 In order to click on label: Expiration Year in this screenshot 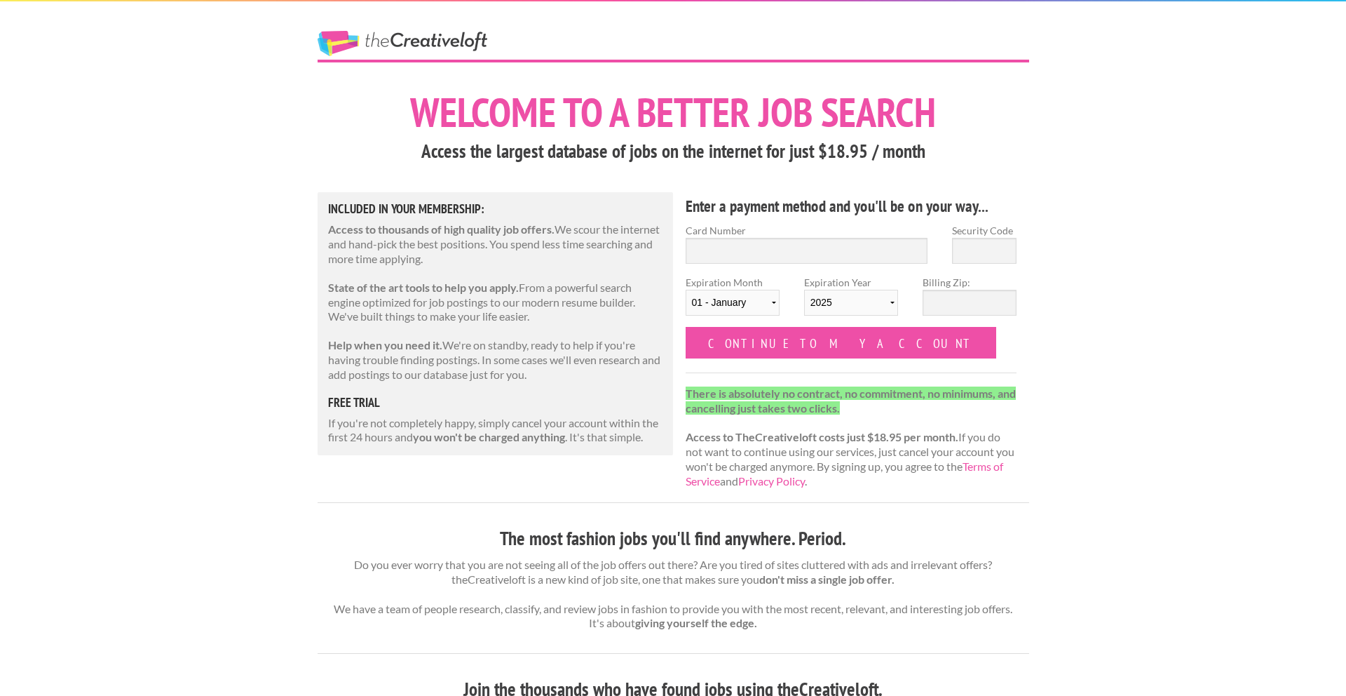, I will do `click(851, 301)`.